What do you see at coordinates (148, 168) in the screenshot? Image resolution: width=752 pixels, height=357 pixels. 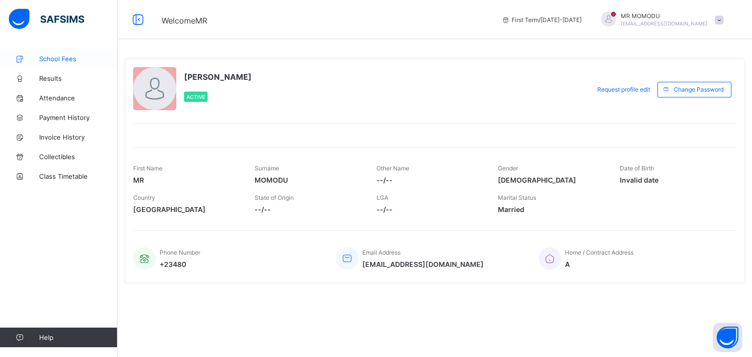 I see `span: First Name` at bounding box center [148, 168].